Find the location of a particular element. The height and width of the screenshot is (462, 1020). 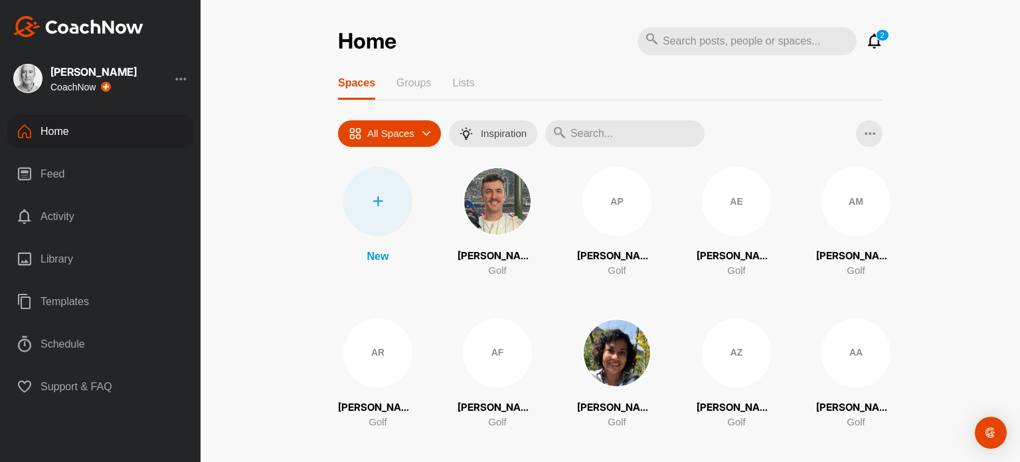

div: Feed is located at coordinates (101, 174).